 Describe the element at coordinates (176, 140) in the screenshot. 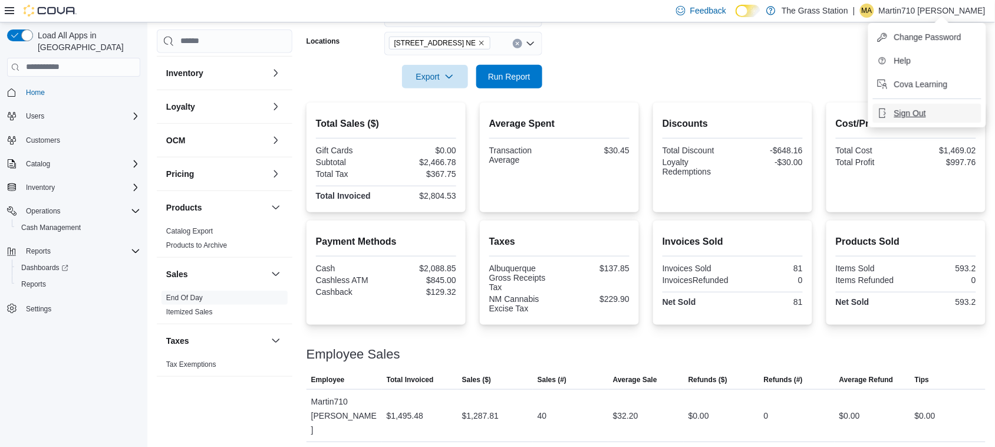

I see `h3: OCM` at that location.